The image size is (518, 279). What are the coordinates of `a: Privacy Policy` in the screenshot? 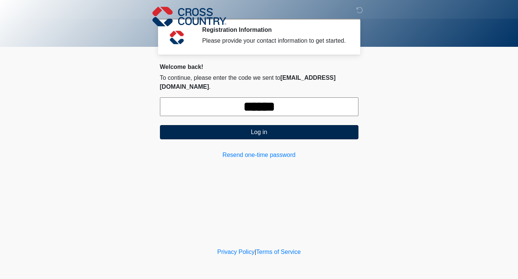 It's located at (236, 252).